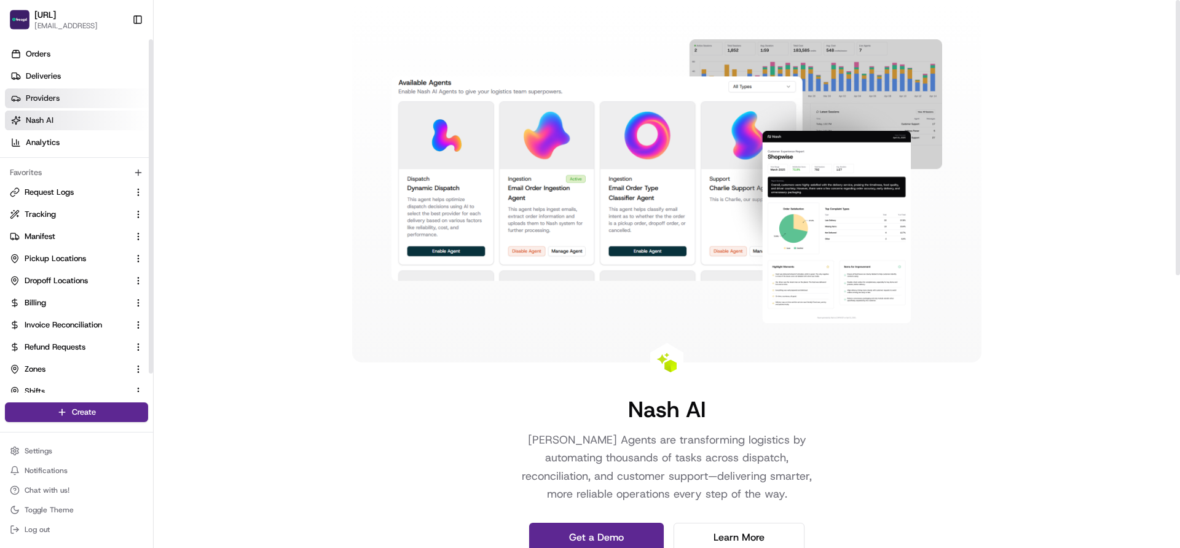 The image size is (1180, 548). I want to click on a: Refund Requests, so click(69, 347).